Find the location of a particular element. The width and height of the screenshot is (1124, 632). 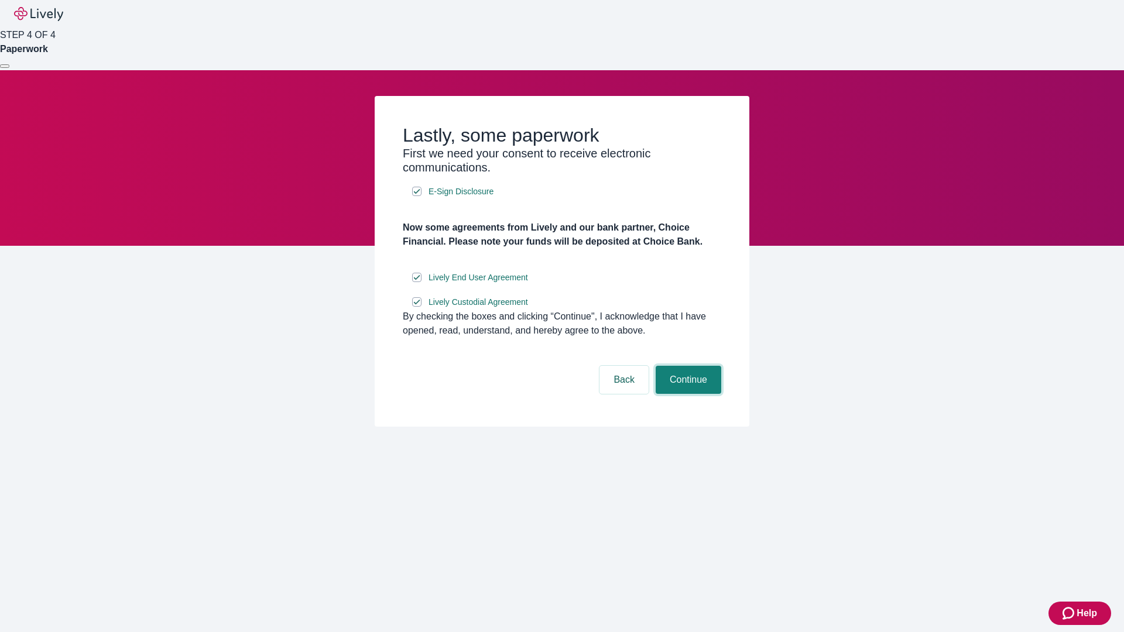

svg: Zendesk support icon is located at coordinates (1070, 614).